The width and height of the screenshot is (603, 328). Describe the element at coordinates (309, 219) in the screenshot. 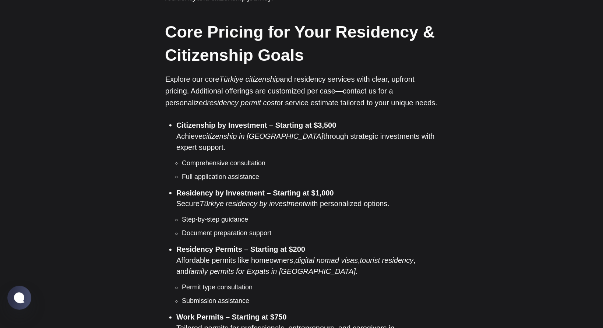

I see `li: Step-by-step guidance` at that location.